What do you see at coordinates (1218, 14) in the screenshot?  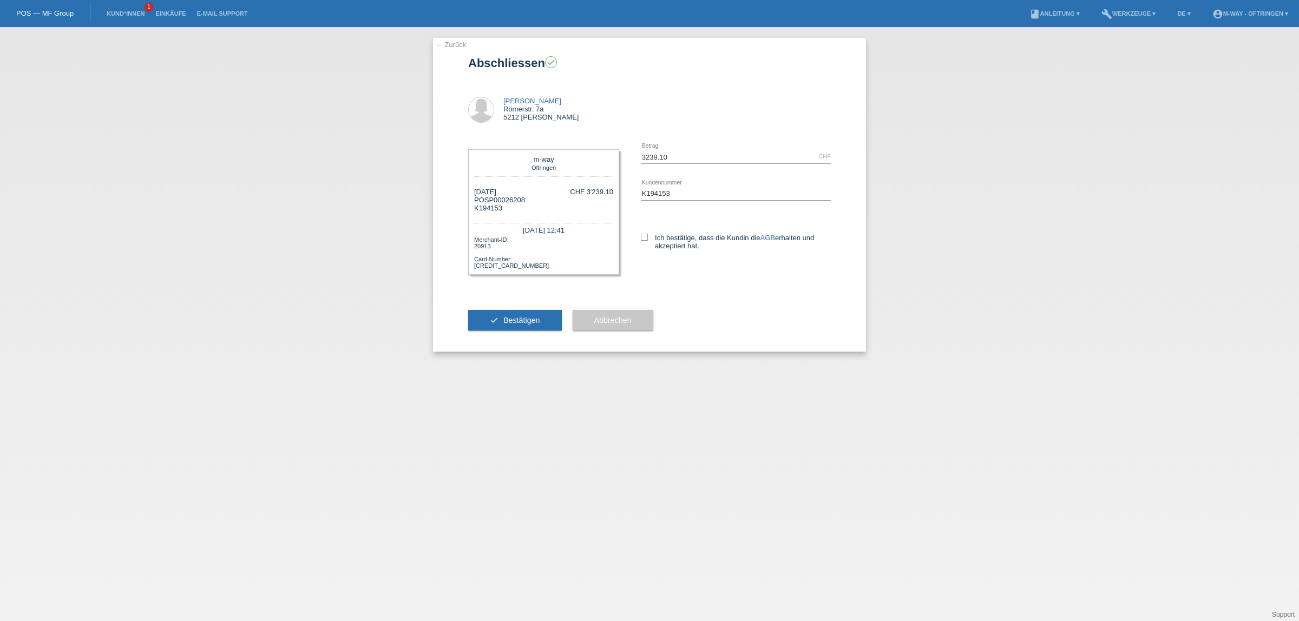 I see `i: account_circle` at bounding box center [1218, 14].